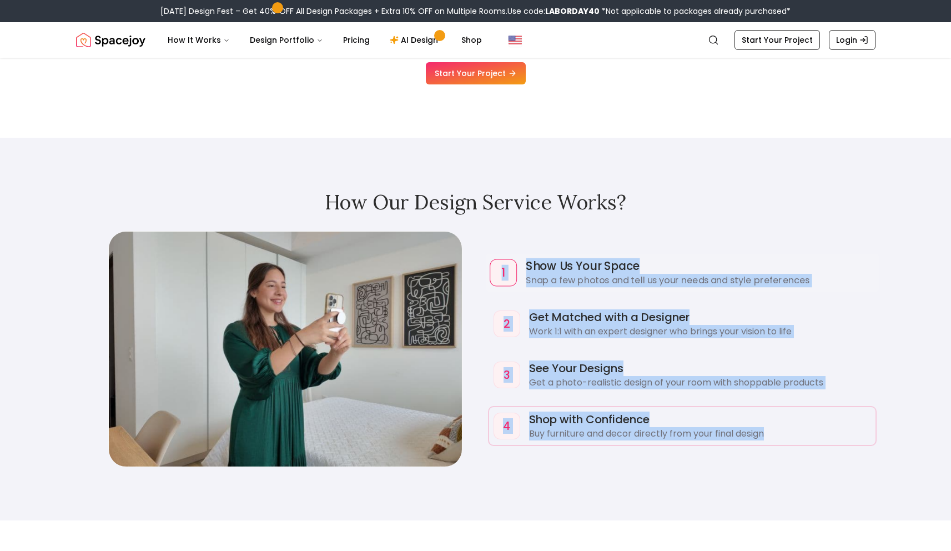 This screenshot has width=951, height=551. What do you see at coordinates (700, 383) in the screenshot?
I see `p: Get a photo-realistic design of your room with shoppable products` at bounding box center [700, 383].